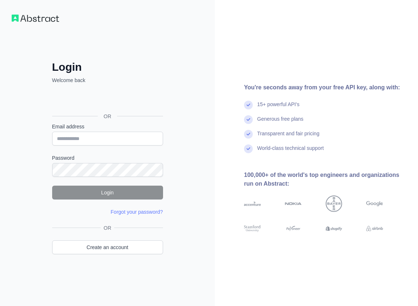  What do you see at coordinates (252, 204) in the screenshot?
I see `img: accenture` at bounding box center [252, 204].